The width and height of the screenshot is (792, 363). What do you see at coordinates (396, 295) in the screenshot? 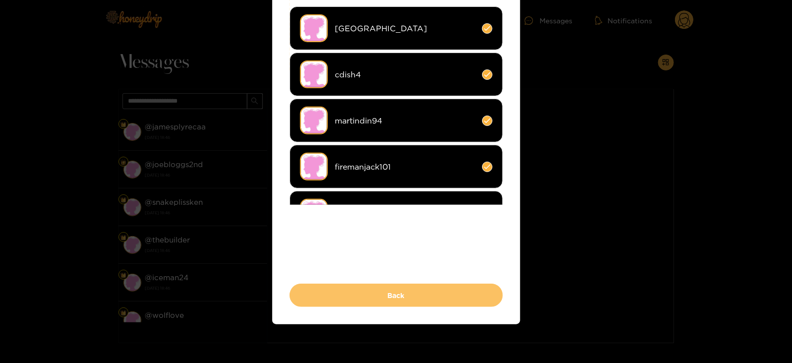
I see `button: Back` at bounding box center [396, 295].